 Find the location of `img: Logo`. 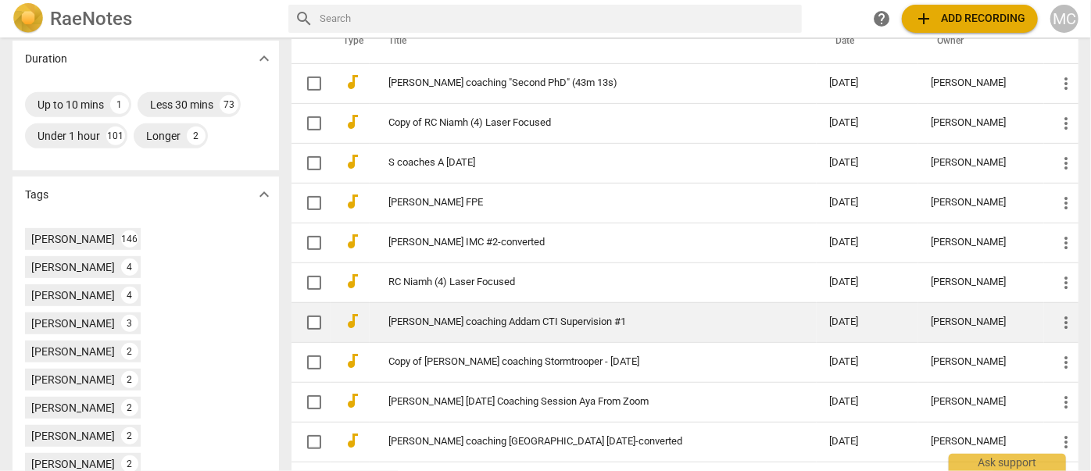

img: Logo is located at coordinates (28, 19).